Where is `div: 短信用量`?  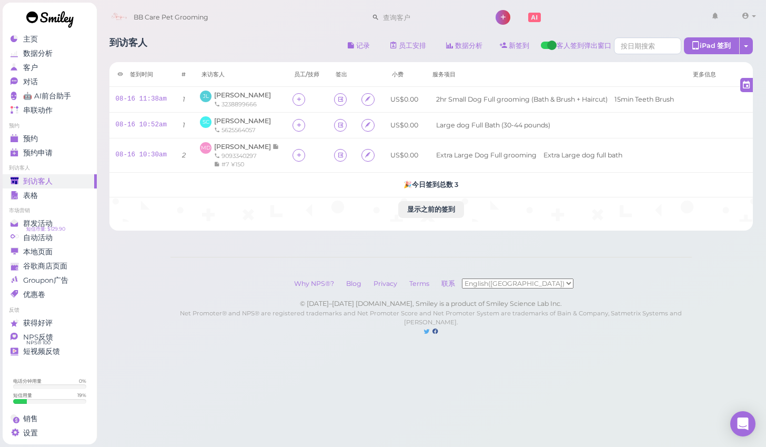
div: 短信用量 is located at coordinates (23, 394).